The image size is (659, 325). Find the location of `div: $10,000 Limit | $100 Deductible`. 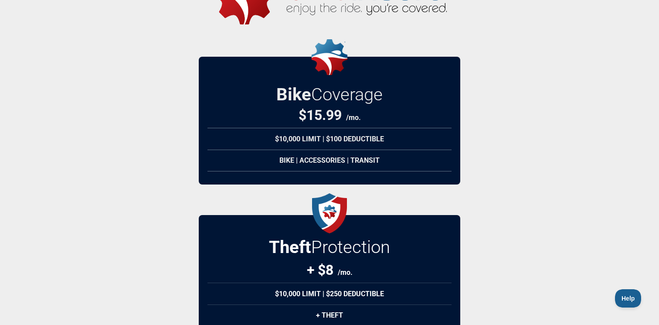

div: $10,000 Limit | $100 Deductible is located at coordinates (329, 139).